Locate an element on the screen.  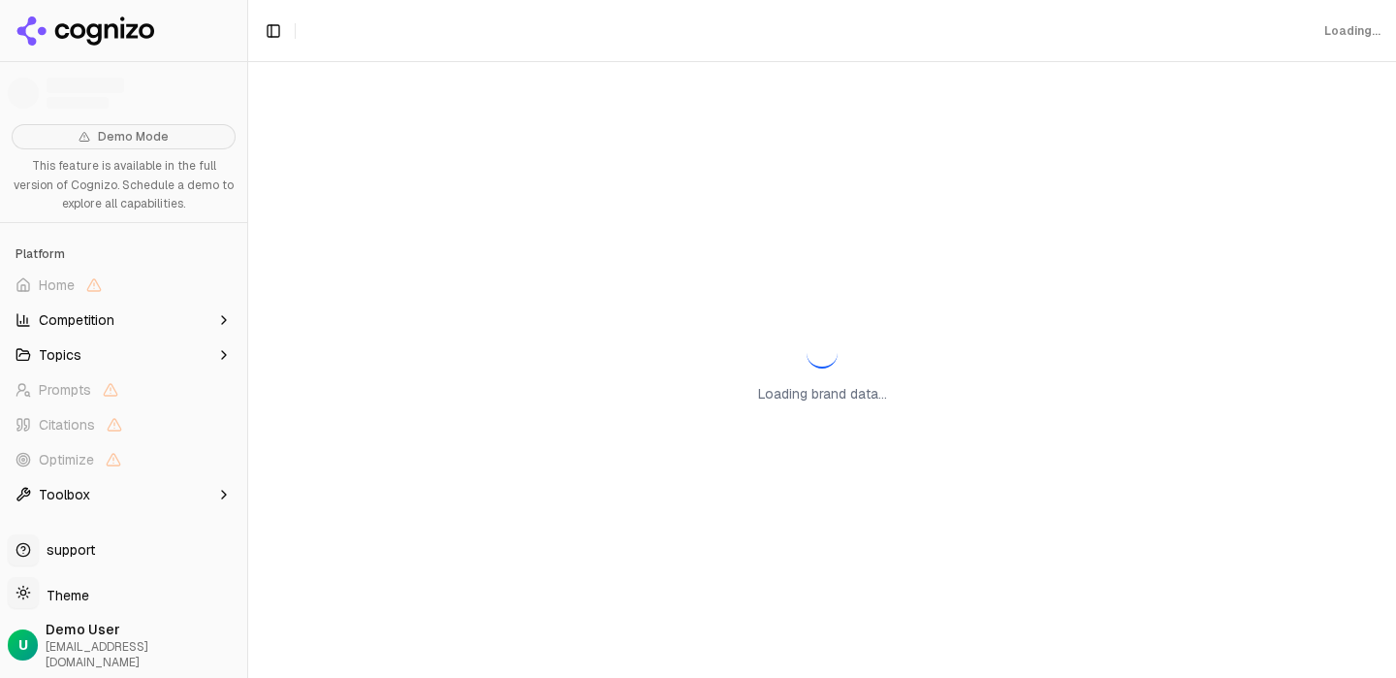
span: Home is located at coordinates (56, 285).